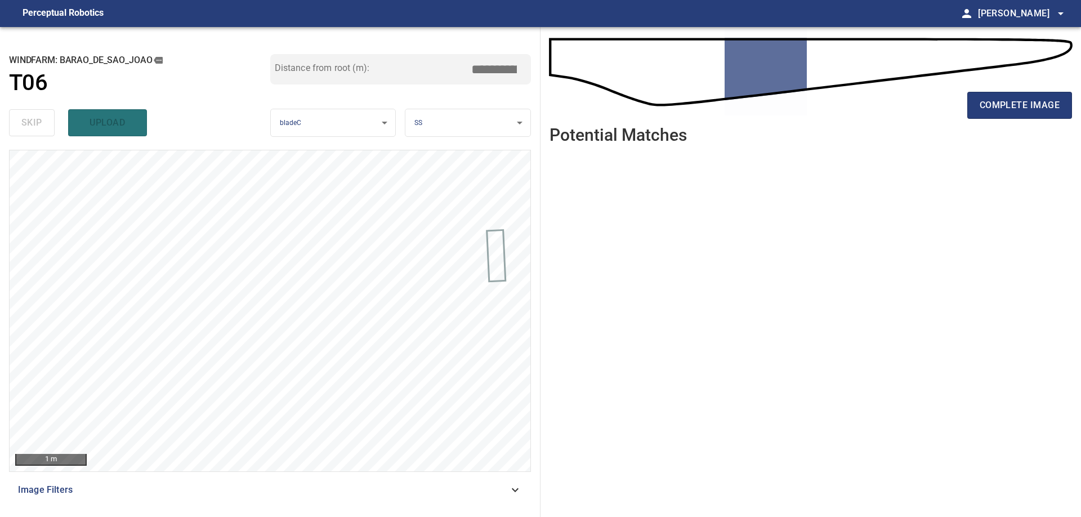  Describe the element at coordinates (618, 135) in the screenshot. I see `h2: Potential Matches` at that location.